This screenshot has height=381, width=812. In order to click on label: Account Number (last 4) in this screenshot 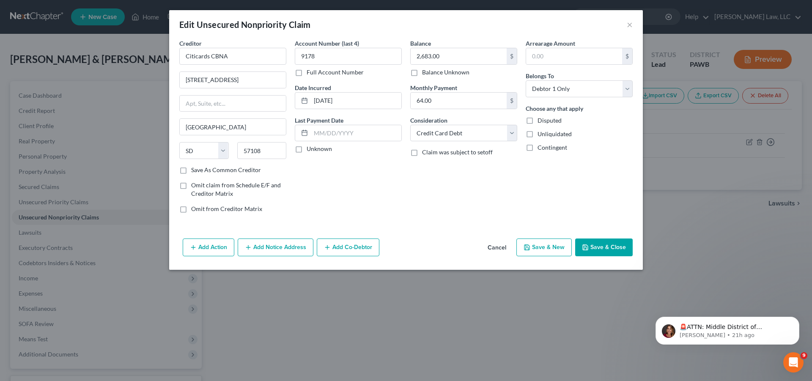, I will do `click(327, 43)`.